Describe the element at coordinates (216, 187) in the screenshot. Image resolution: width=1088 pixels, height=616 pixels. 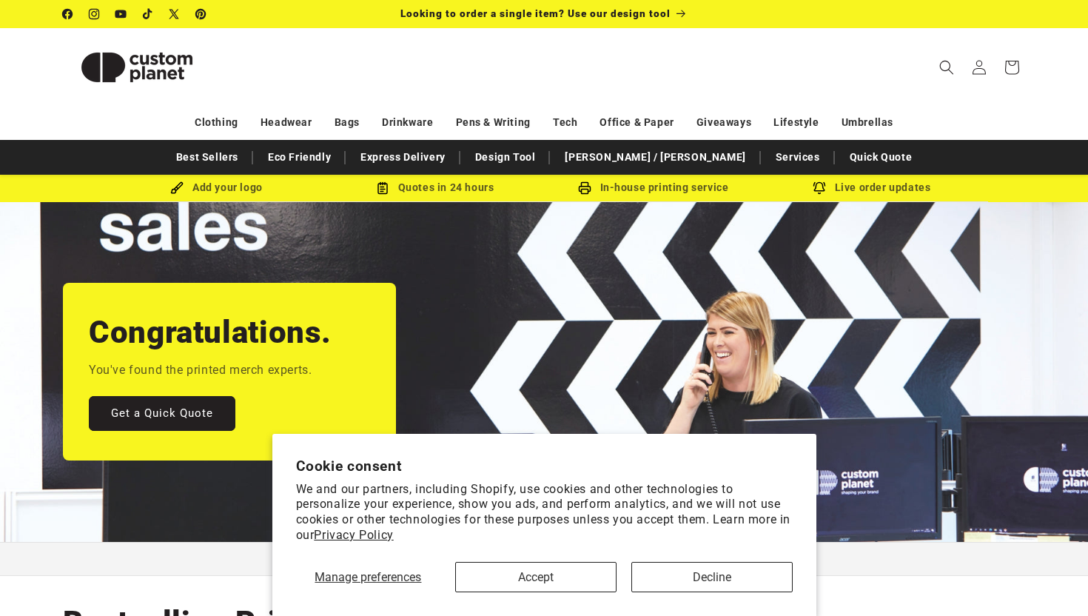
I see `div: Add your logo` at that location.